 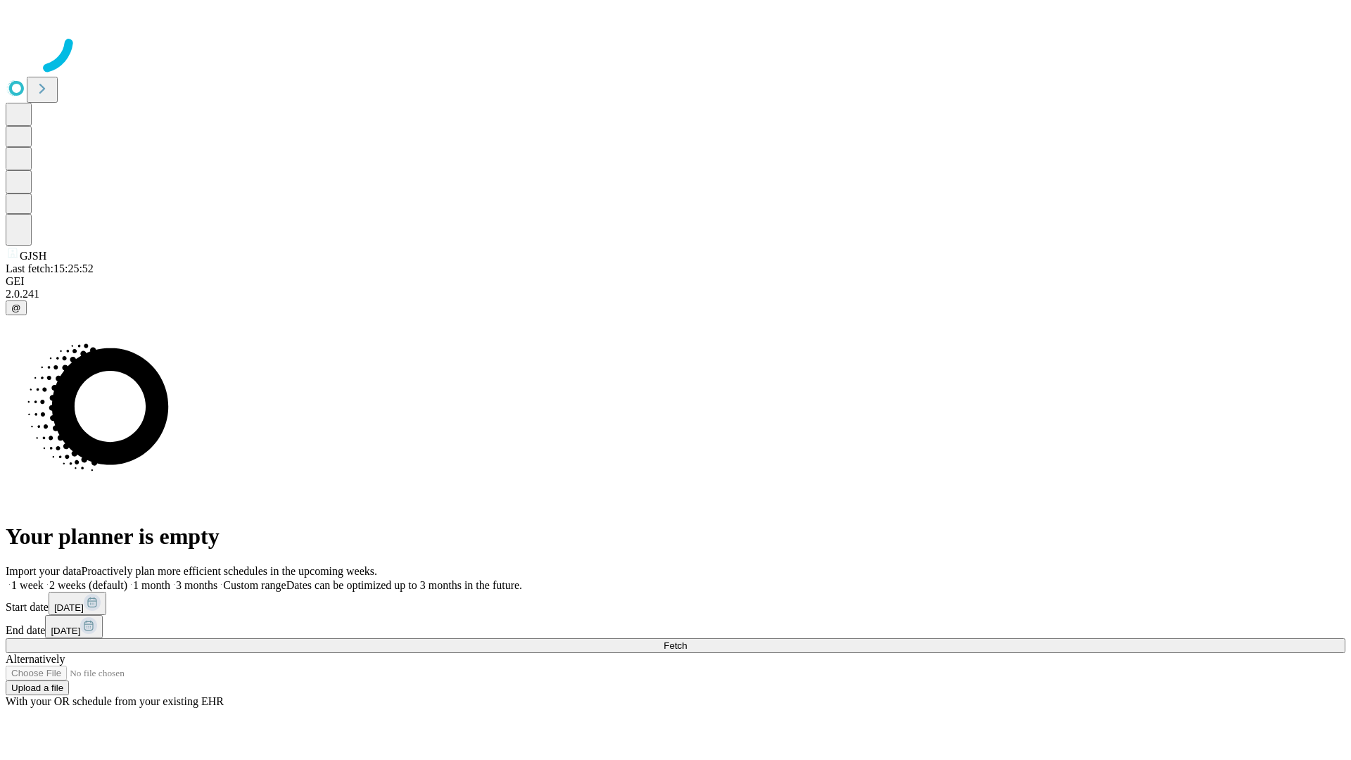 I want to click on button: Fetch, so click(x=675, y=645).